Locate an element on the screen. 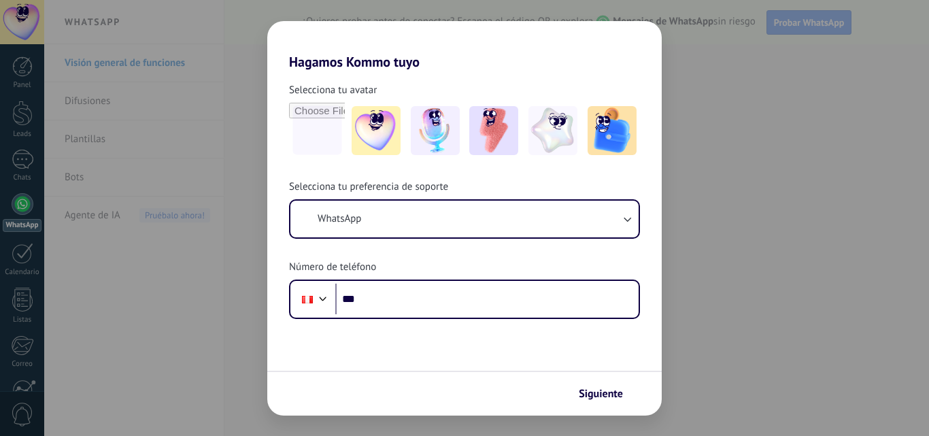 The height and width of the screenshot is (436, 929). span: Siguiente is located at coordinates (601, 394).